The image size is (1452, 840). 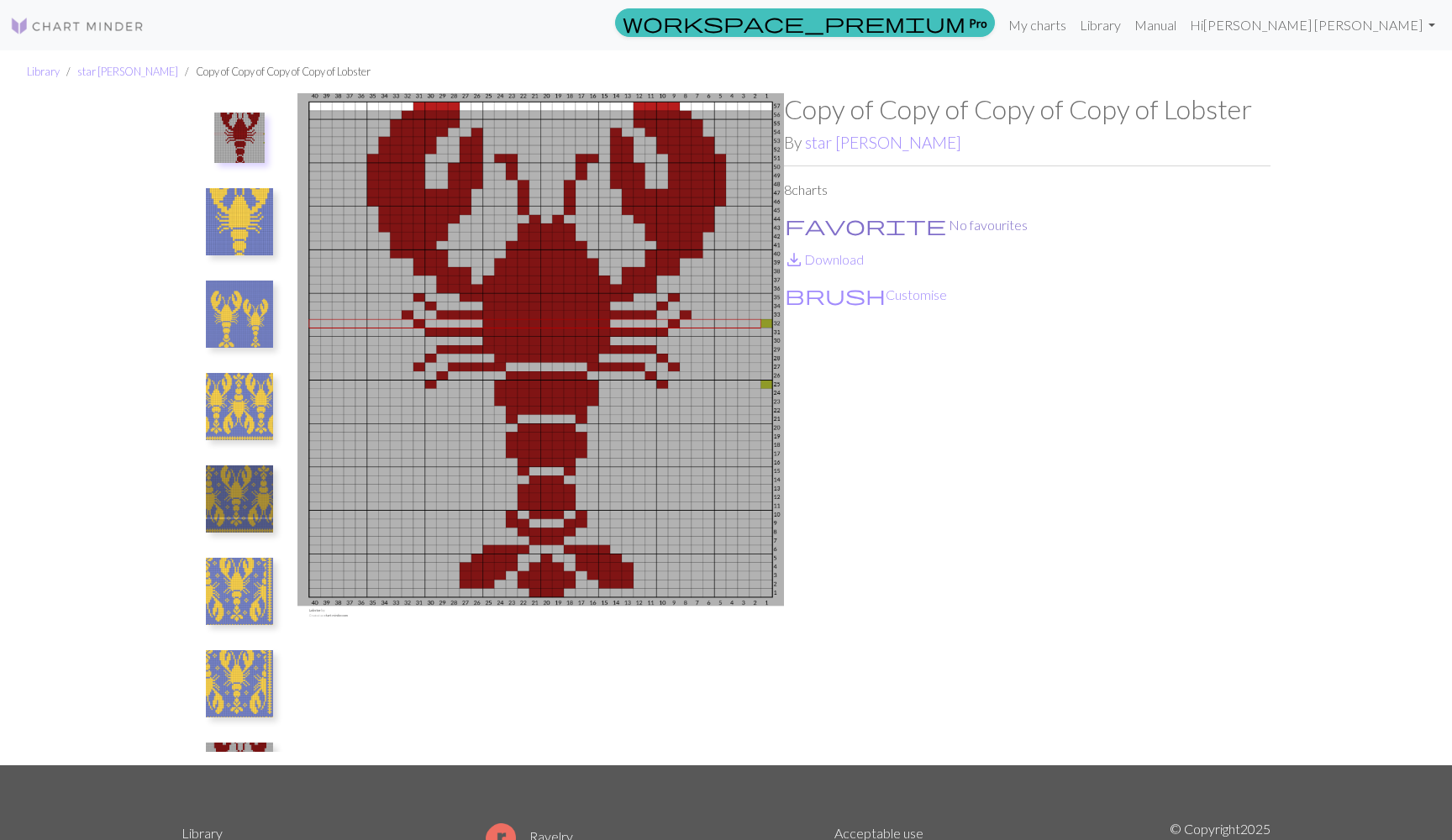 What do you see at coordinates (78, 26) in the screenshot?
I see `img: Logo` at bounding box center [78, 26].